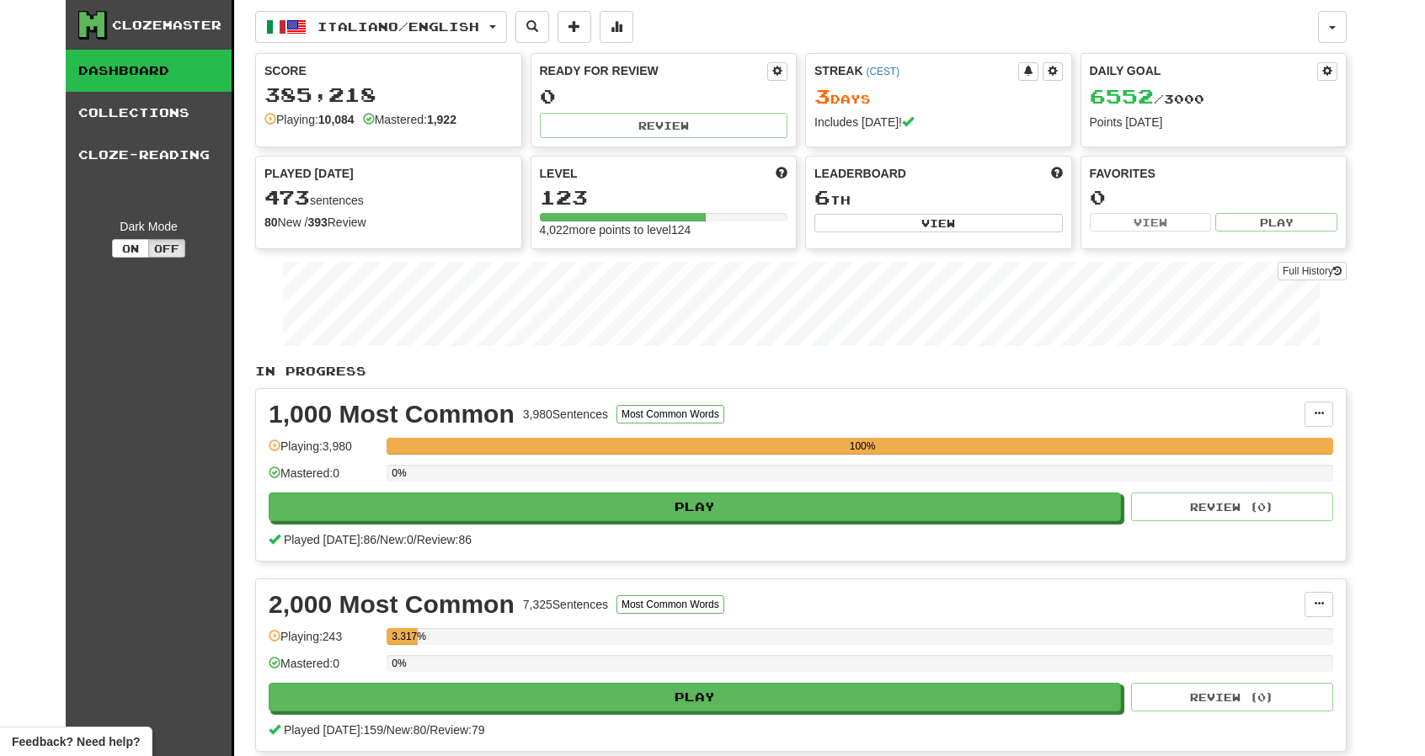 The image size is (1425, 756). What do you see at coordinates (1122, 96) in the screenshot?
I see `span: 6552` at bounding box center [1122, 96].